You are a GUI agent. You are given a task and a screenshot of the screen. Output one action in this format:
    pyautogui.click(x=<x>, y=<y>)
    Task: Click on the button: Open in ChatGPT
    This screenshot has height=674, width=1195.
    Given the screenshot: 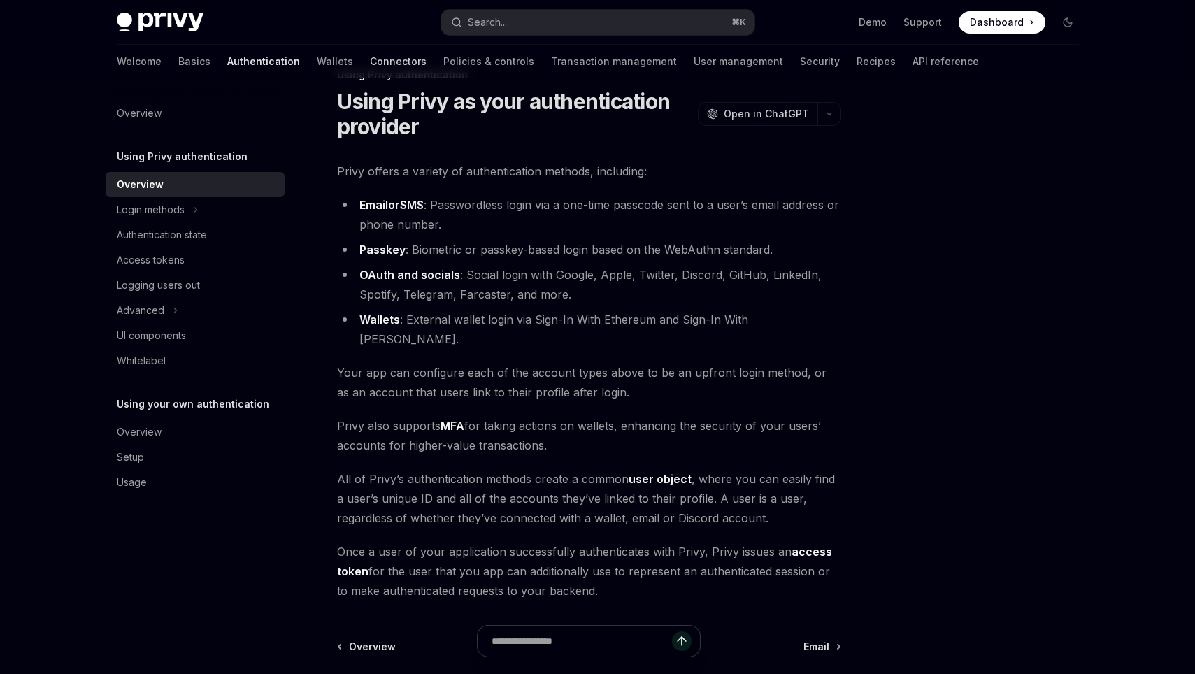 What is the action you would take?
    pyautogui.click(x=757, y=114)
    